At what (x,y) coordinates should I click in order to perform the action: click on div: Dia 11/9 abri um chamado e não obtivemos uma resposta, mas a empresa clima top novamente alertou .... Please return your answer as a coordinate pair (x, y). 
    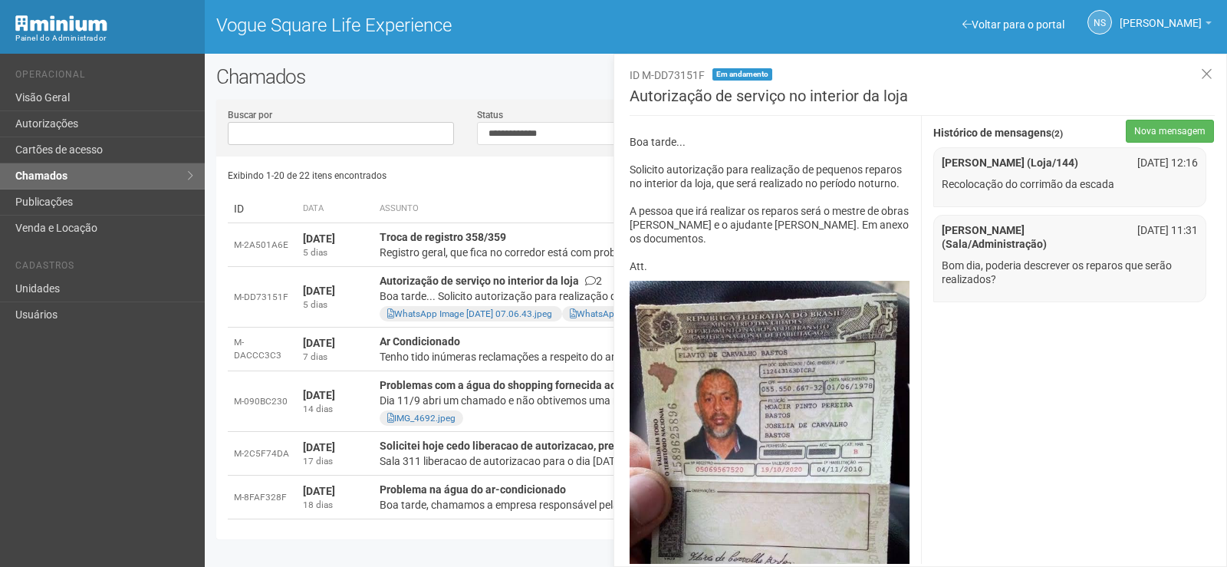
    Looking at the image, I should click on (668, 400).